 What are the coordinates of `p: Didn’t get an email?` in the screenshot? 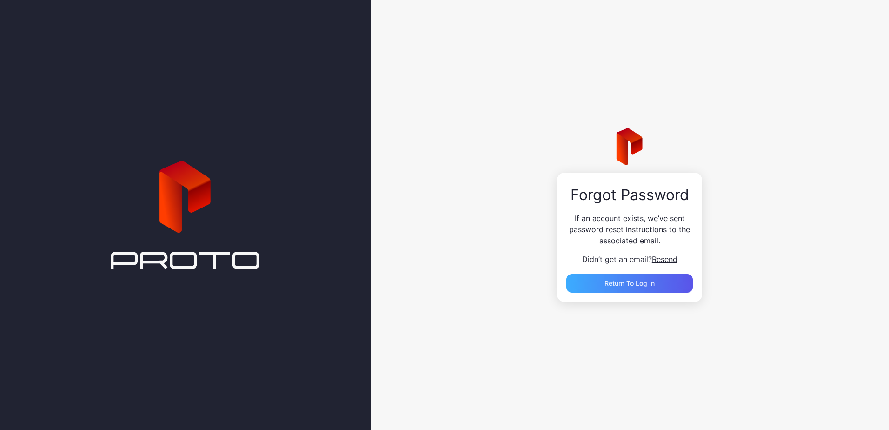 It's located at (630, 259).